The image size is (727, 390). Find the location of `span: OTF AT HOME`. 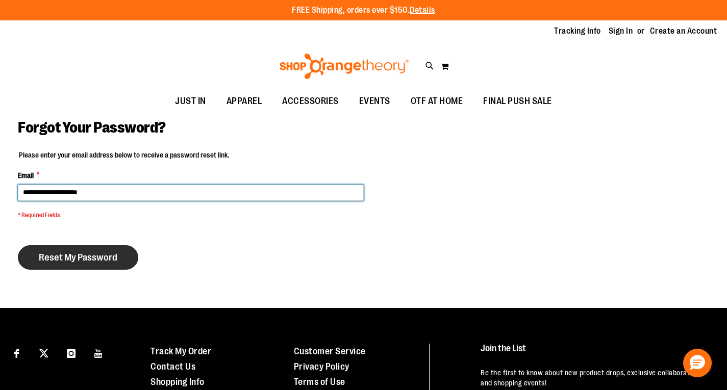

span: OTF AT HOME is located at coordinates (437, 101).